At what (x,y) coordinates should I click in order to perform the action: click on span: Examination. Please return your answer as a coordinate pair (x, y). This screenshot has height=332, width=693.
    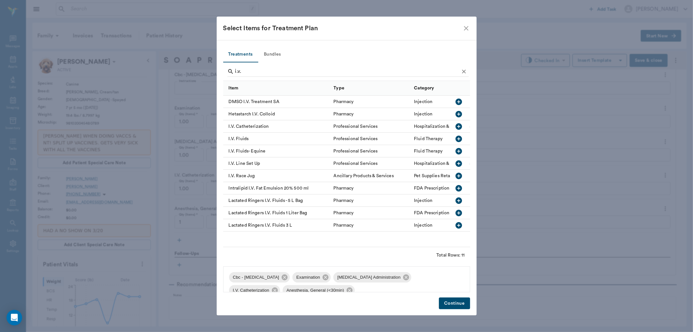
    Looking at the image, I should click on (308, 277).